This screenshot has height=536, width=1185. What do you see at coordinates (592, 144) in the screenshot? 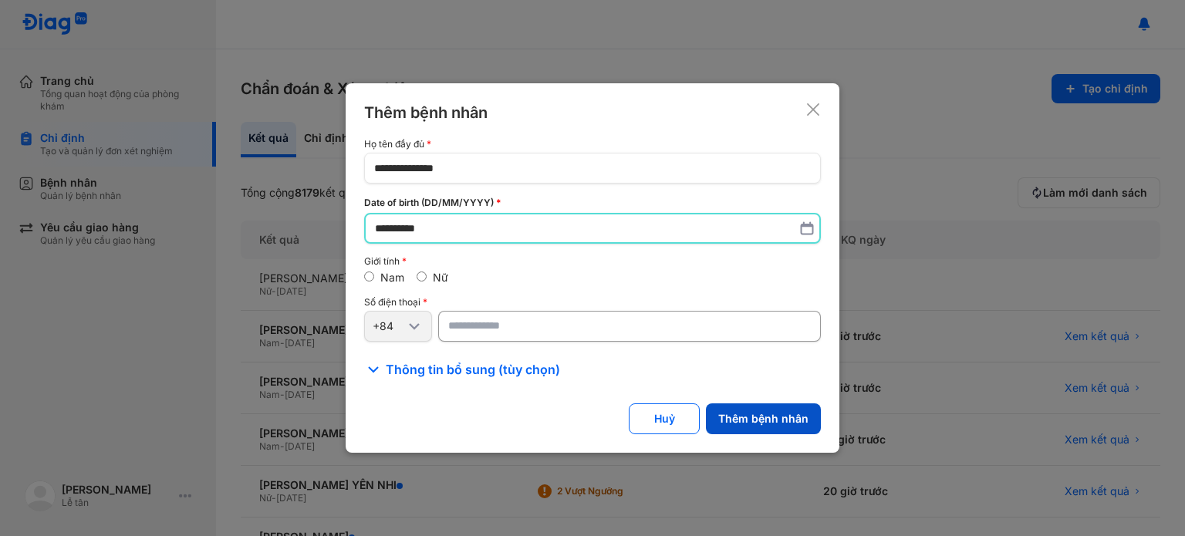
I see `div: Họ tên đầy đủ` at bounding box center [592, 144].